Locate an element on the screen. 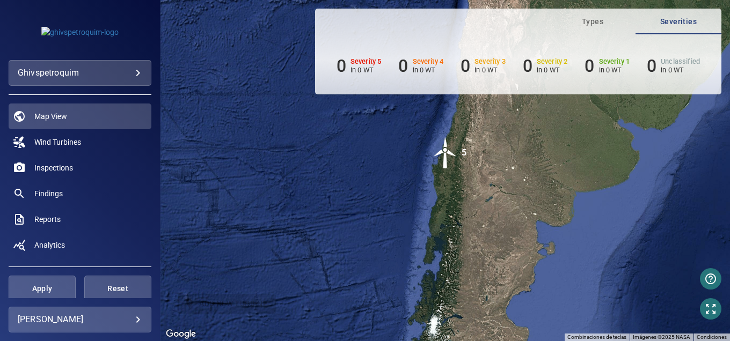  h6: Severity 1 is located at coordinates (614, 62).